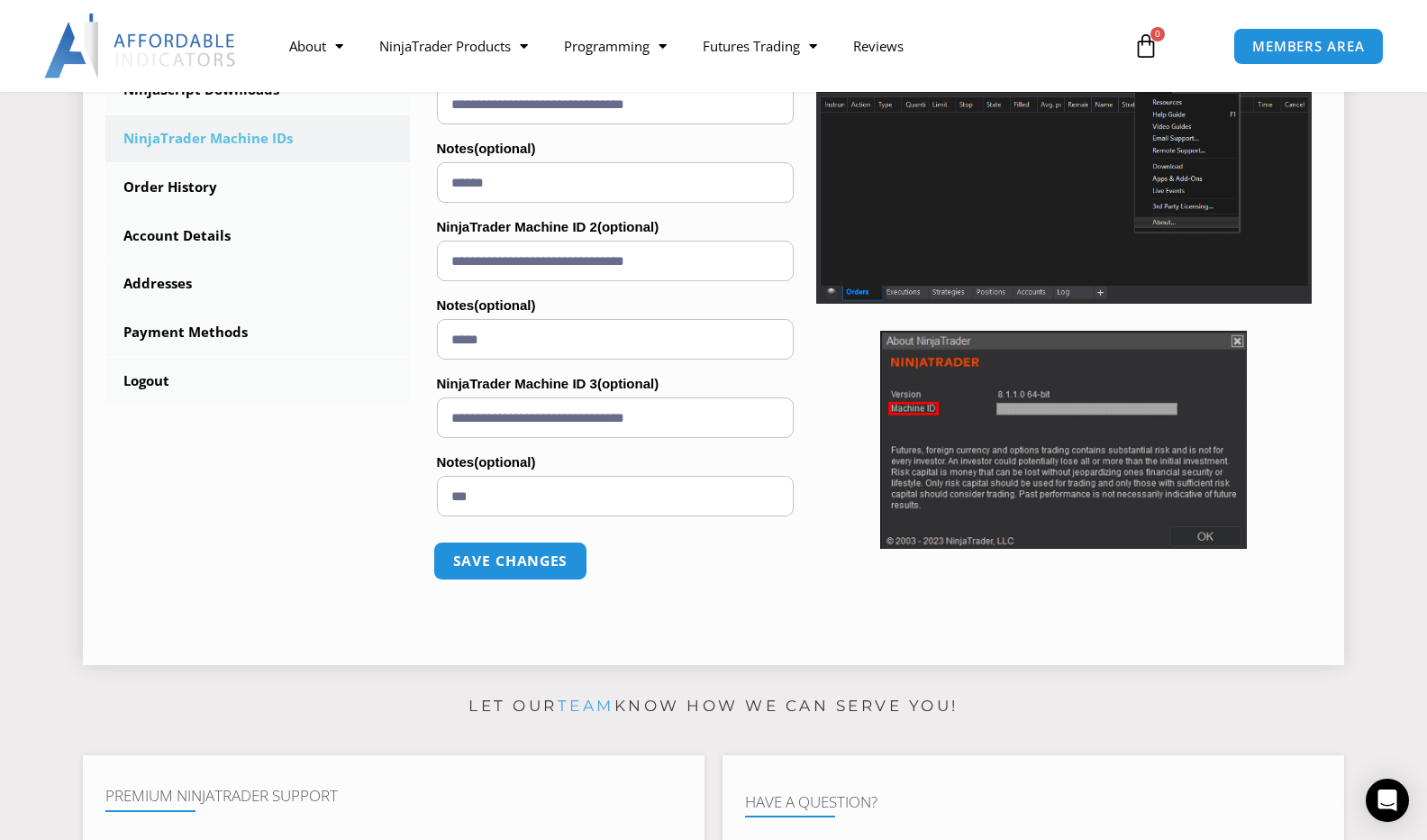 Image resolution: width=1427 pixels, height=840 pixels. What do you see at coordinates (1146, 46) in the screenshot?
I see `a: 0` at bounding box center [1146, 46].